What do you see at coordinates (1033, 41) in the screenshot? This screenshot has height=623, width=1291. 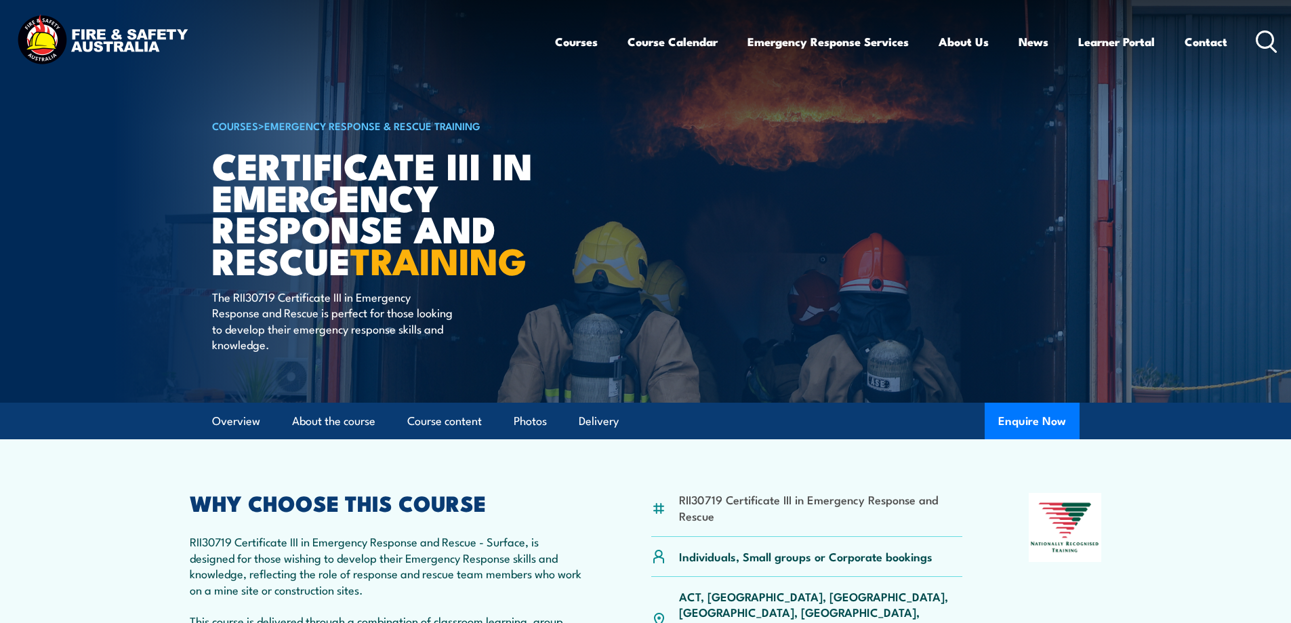 I see `a: News` at bounding box center [1033, 41].